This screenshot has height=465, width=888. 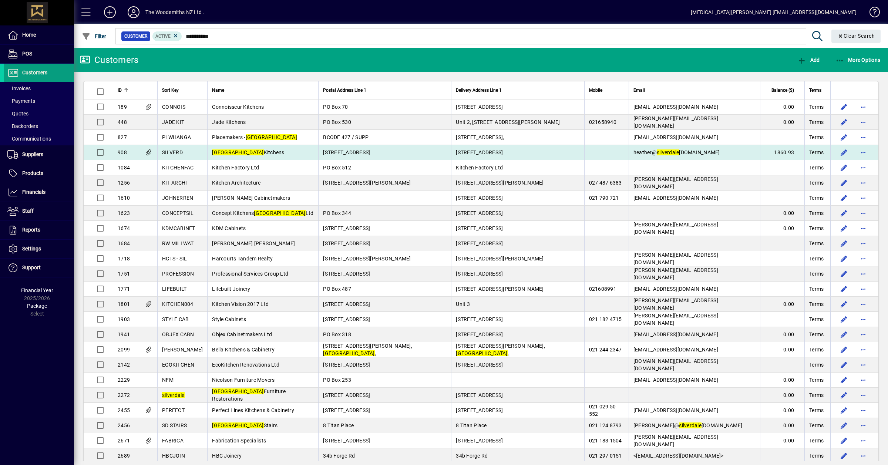 I want to click on span: 1801, so click(x=124, y=304).